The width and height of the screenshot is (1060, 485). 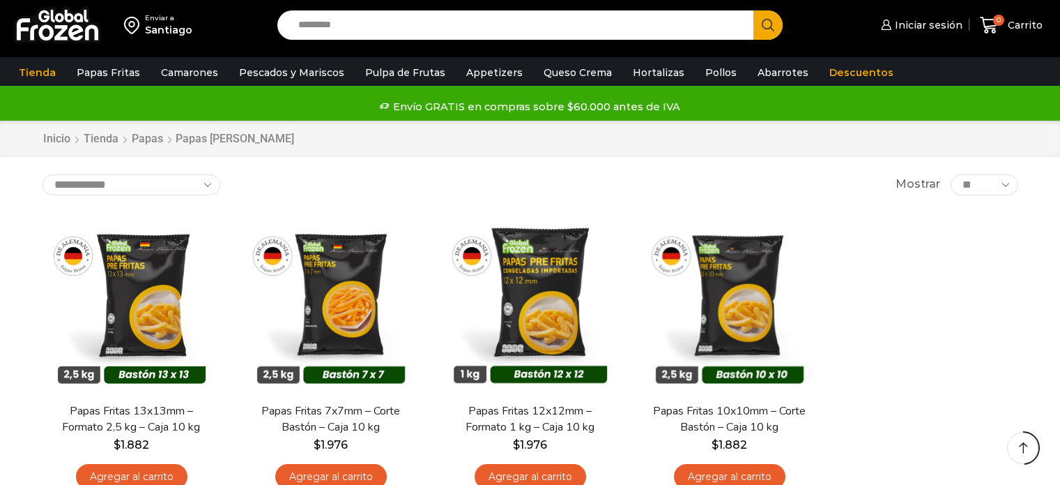 What do you see at coordinates (729, 419) in the screenshot?
I see `a: Papas Fritas 10x10mm – Corte Bastón – Caja 10 kg` at bounding box center [729, 419].